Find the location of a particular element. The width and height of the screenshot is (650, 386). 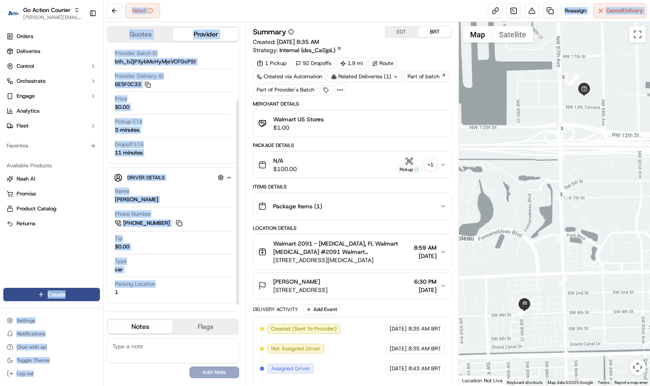

div: + 1 is located at coordinates (430, 165).